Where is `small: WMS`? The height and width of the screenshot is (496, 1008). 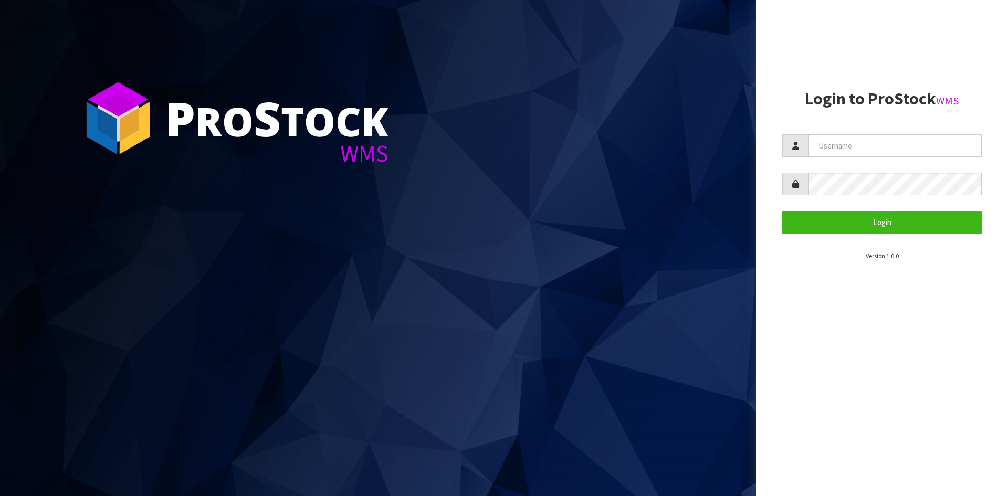 small: WMS is located at coordinates (947, 101).